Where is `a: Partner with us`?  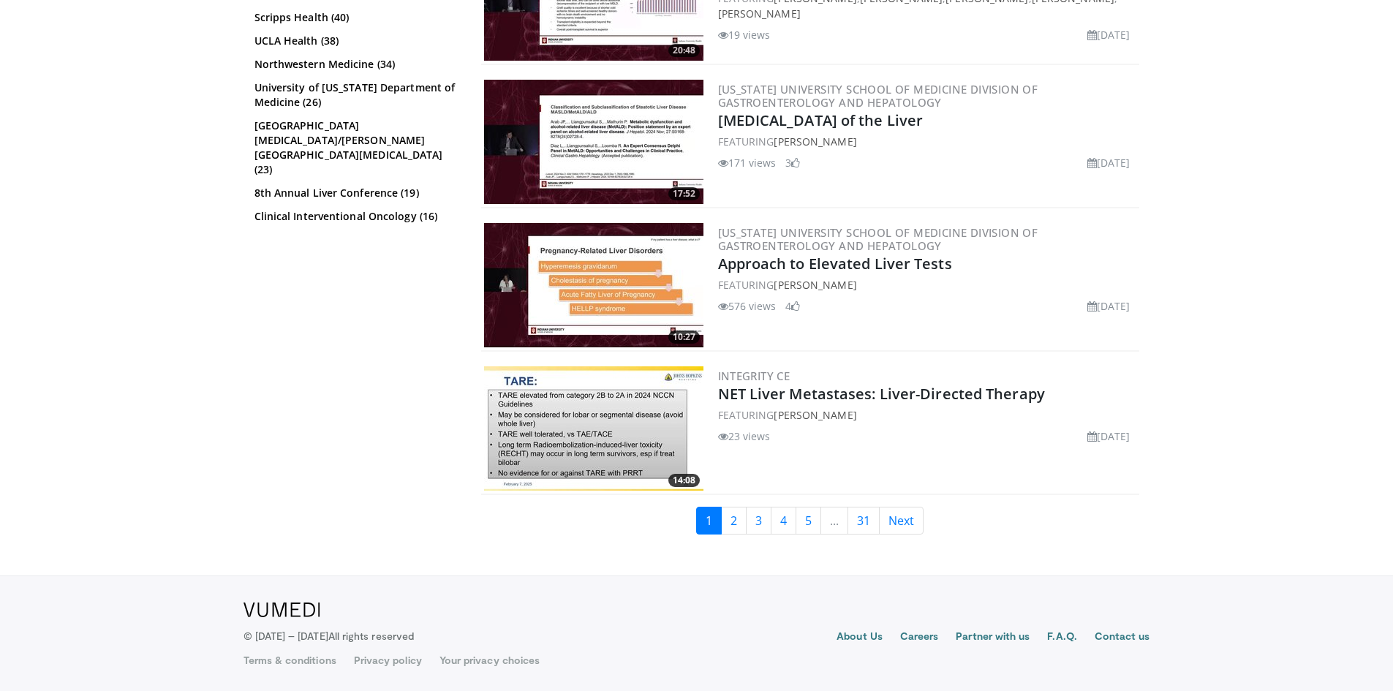
a: Partner with us is located at coordinates (992, 638).